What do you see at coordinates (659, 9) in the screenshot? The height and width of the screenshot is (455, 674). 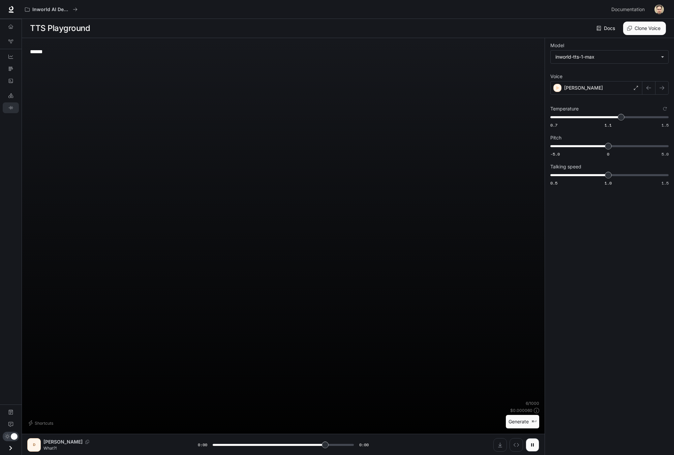 I see `button: User avatar` at bounding box center [659, 9].